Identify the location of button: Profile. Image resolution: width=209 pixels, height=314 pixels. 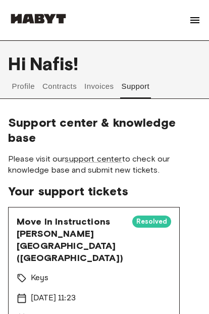
(23, 86).